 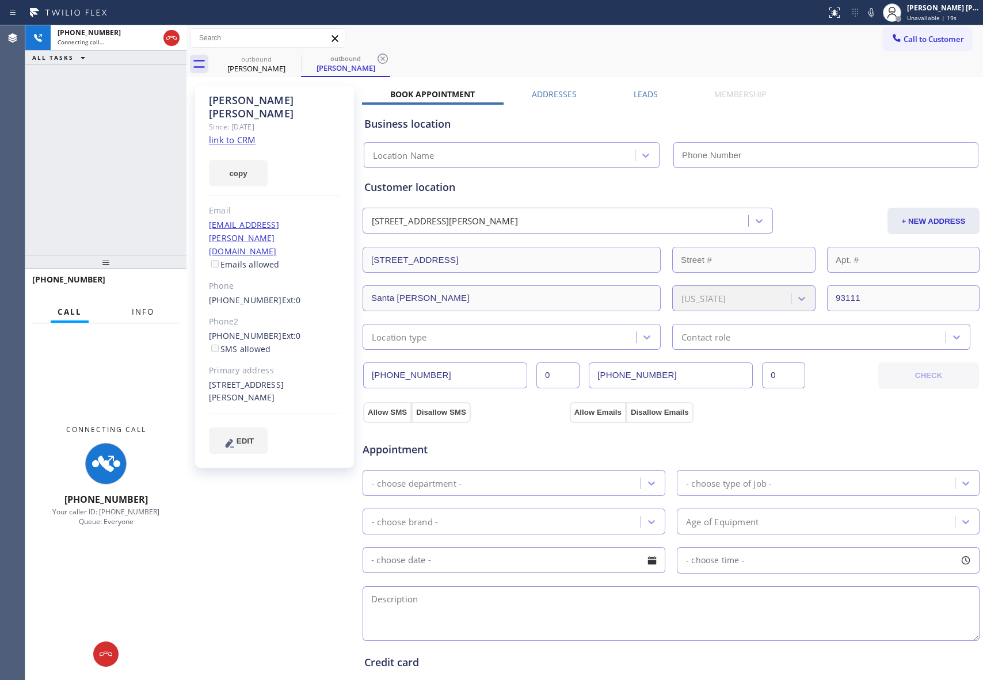 What do you see at coordinates (274, 371) in the screenshot?
I see `div: Primary address` at bounding box center [274, 371].